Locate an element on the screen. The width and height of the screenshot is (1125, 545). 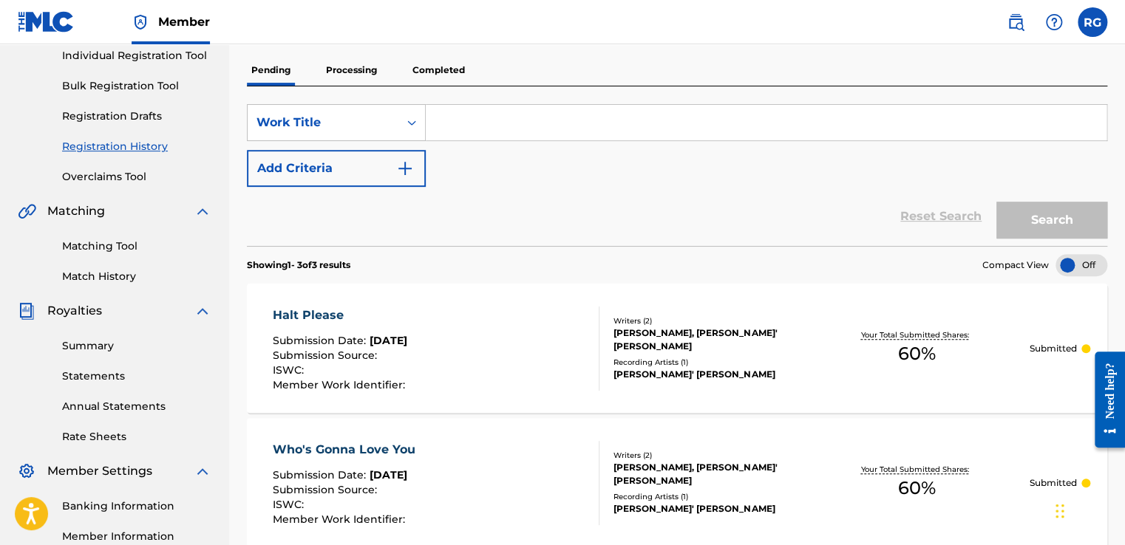
div: Need help? is located at coordinates (26, 50).